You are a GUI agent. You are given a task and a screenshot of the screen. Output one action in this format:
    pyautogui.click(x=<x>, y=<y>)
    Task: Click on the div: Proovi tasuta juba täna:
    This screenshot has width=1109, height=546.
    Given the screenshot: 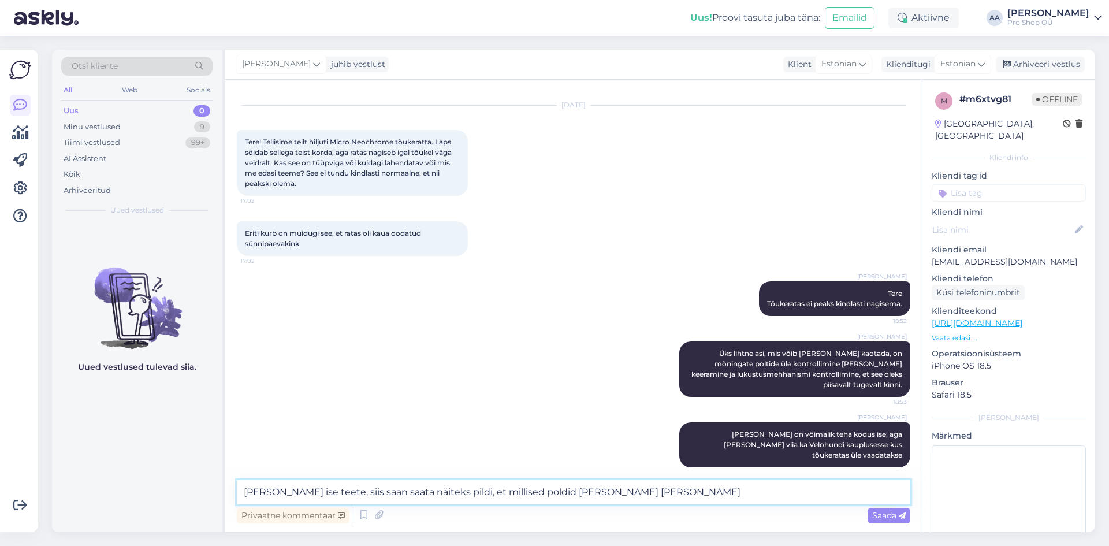 What is the action you would take?
    pyautogui.click(x=755, y=18)
    